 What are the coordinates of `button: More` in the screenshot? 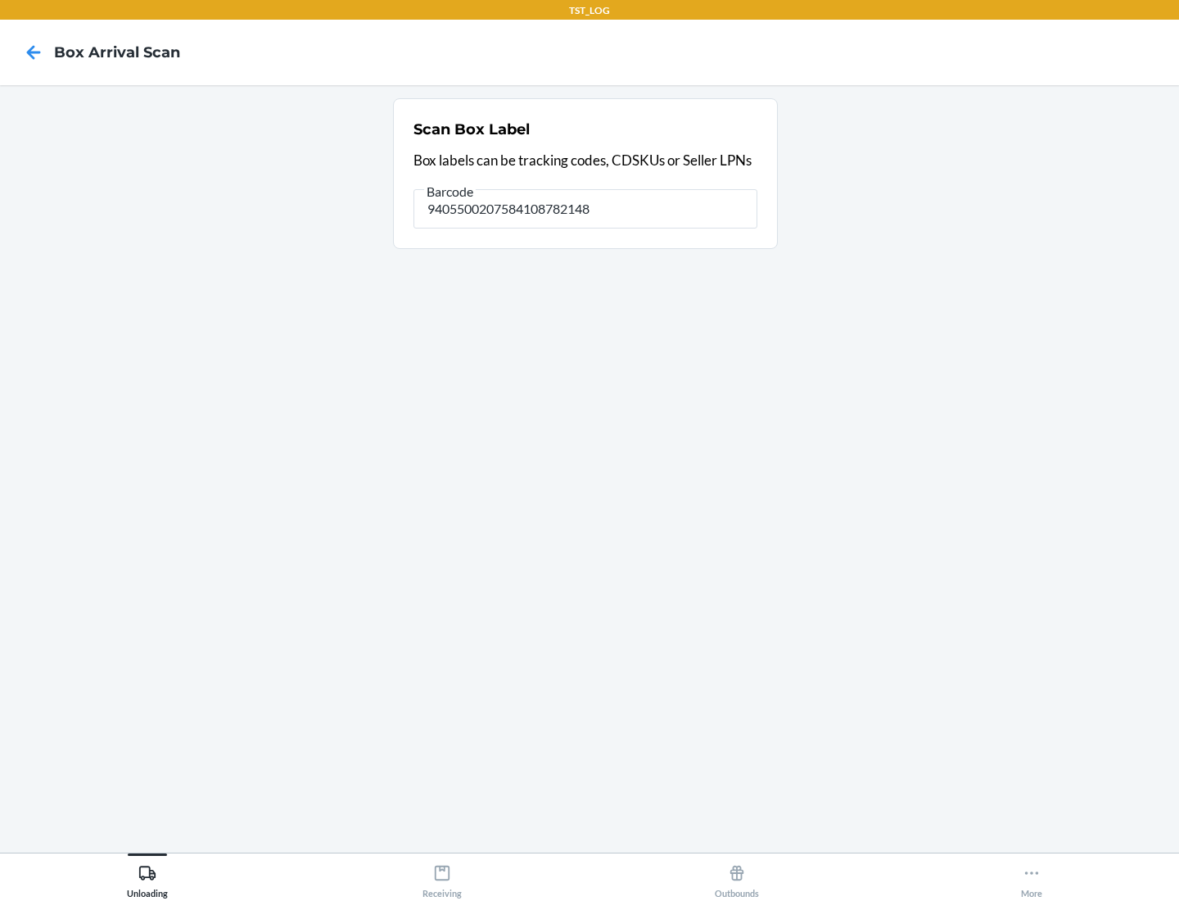 It's located at (1032, 875).